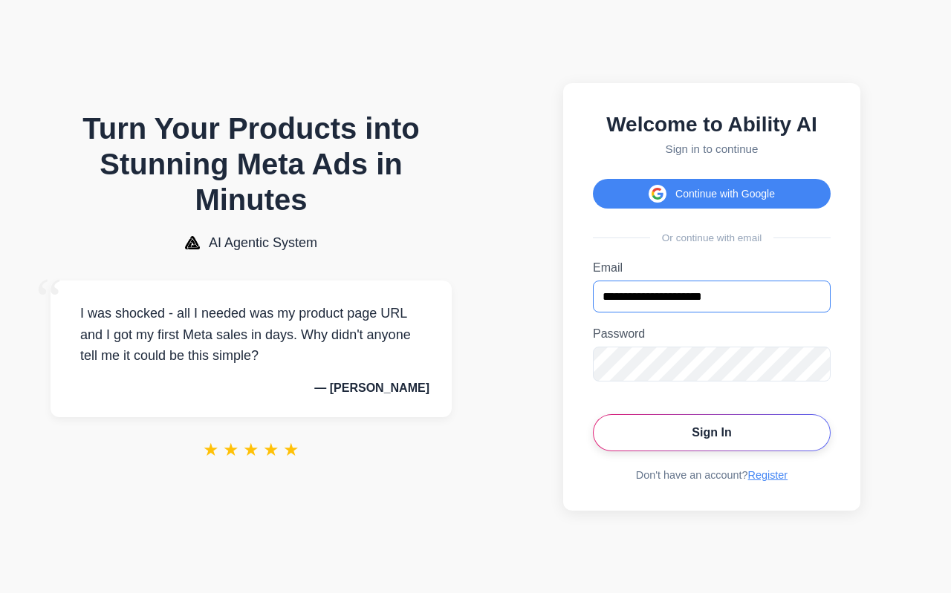 This screenshot has width=951, height=593. What do you see at coordinates (711, 433) in the screenshot?
I see `button: Sign In` at bounding box center [711, 433].